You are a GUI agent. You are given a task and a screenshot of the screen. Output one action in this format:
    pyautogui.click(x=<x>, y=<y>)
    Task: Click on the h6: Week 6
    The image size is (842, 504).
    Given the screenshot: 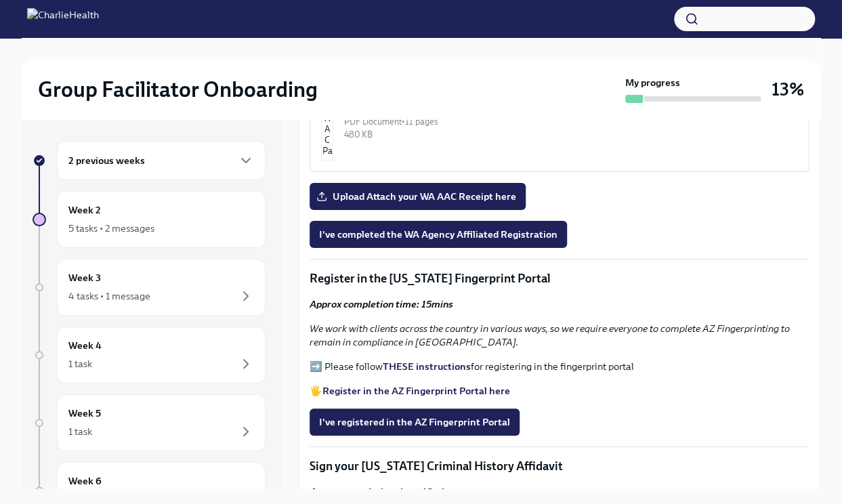 What is the action you would take?
    pyautogui.click(x=85, y=481)
    